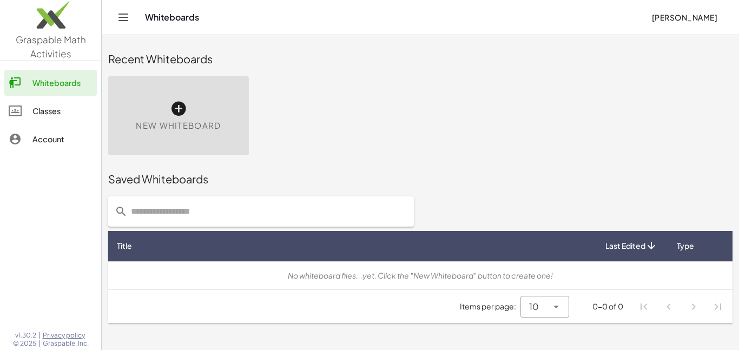 This screenshot has height=350, width=739. What do you see at coordinates (686, 246) in the screenshot?
I see `span: Type` at bounding box center [686, 246].